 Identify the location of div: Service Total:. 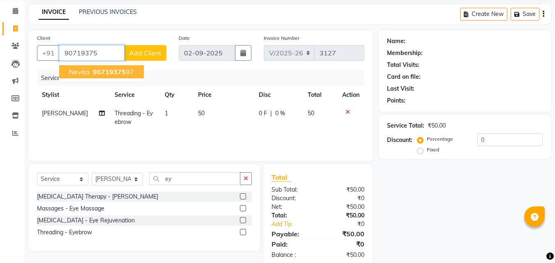
(405, 126).